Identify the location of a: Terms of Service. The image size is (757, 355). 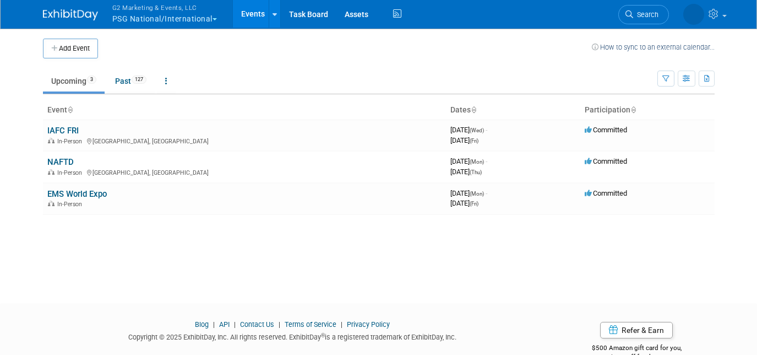
(311, 324).